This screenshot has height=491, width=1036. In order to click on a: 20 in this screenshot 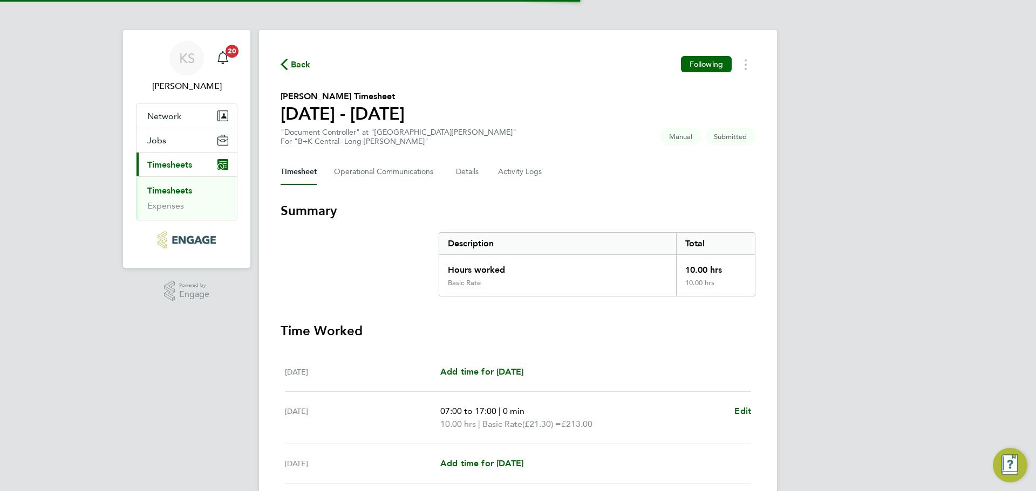, I will do `click(223, 58)`.